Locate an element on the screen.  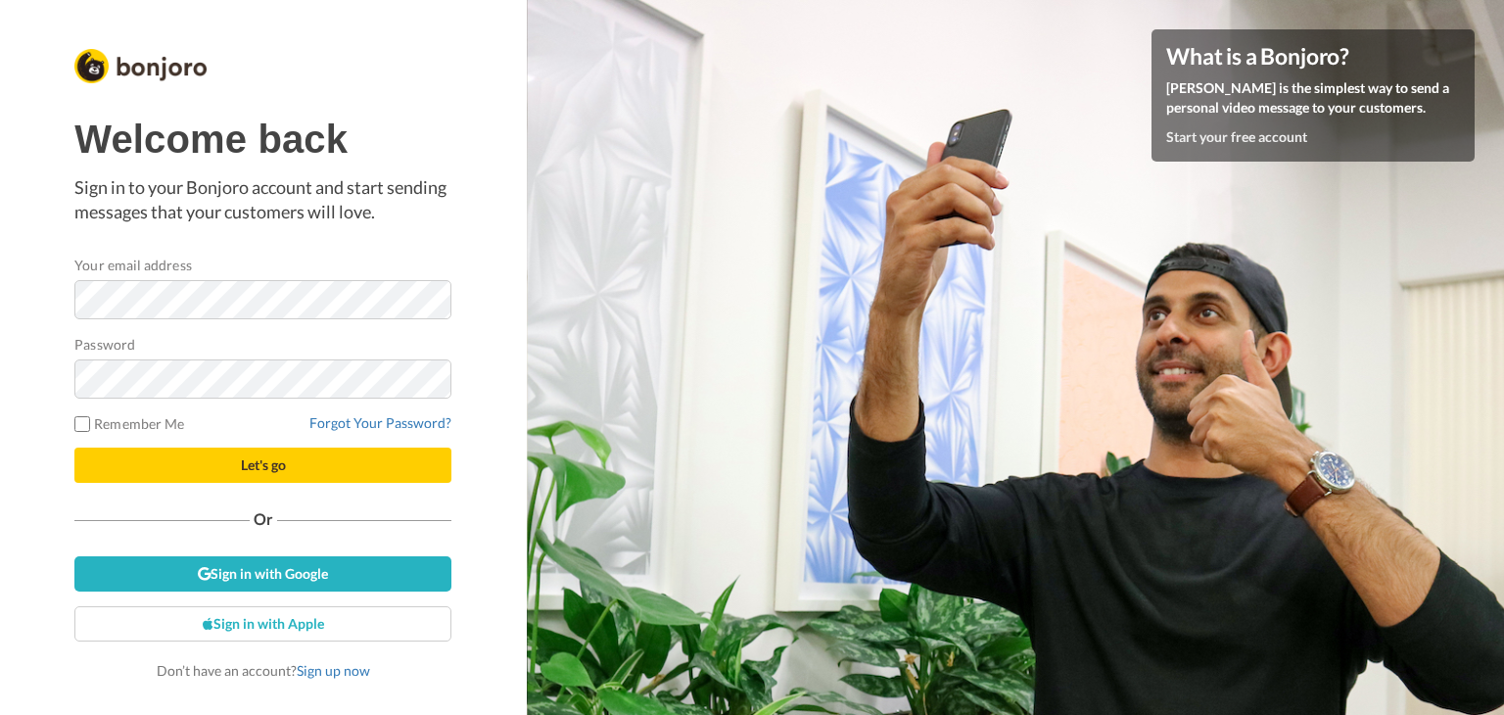
p: Sign in to your Bonjoro account and start sending messages that your customers will love. is located at coordinates (262, 200).